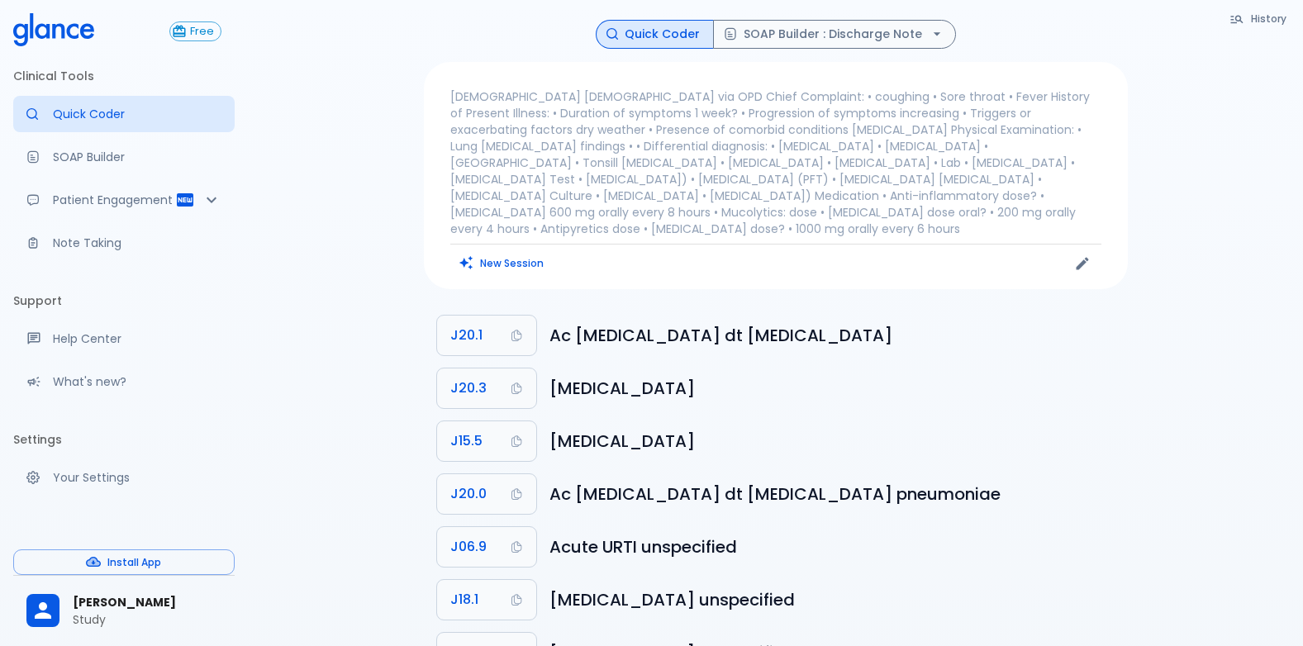 The width and height of the screenshot is (1303, 646). I want to click on button: Edit, so click(1082, 264).